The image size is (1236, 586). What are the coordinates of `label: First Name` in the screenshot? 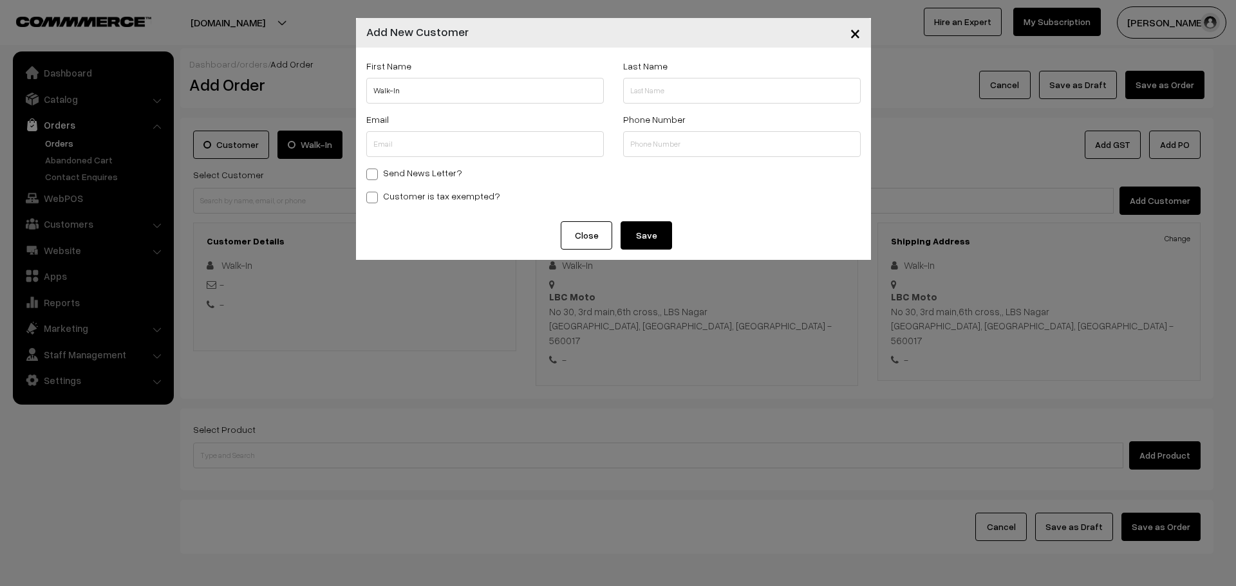 It's located at (389, 66).